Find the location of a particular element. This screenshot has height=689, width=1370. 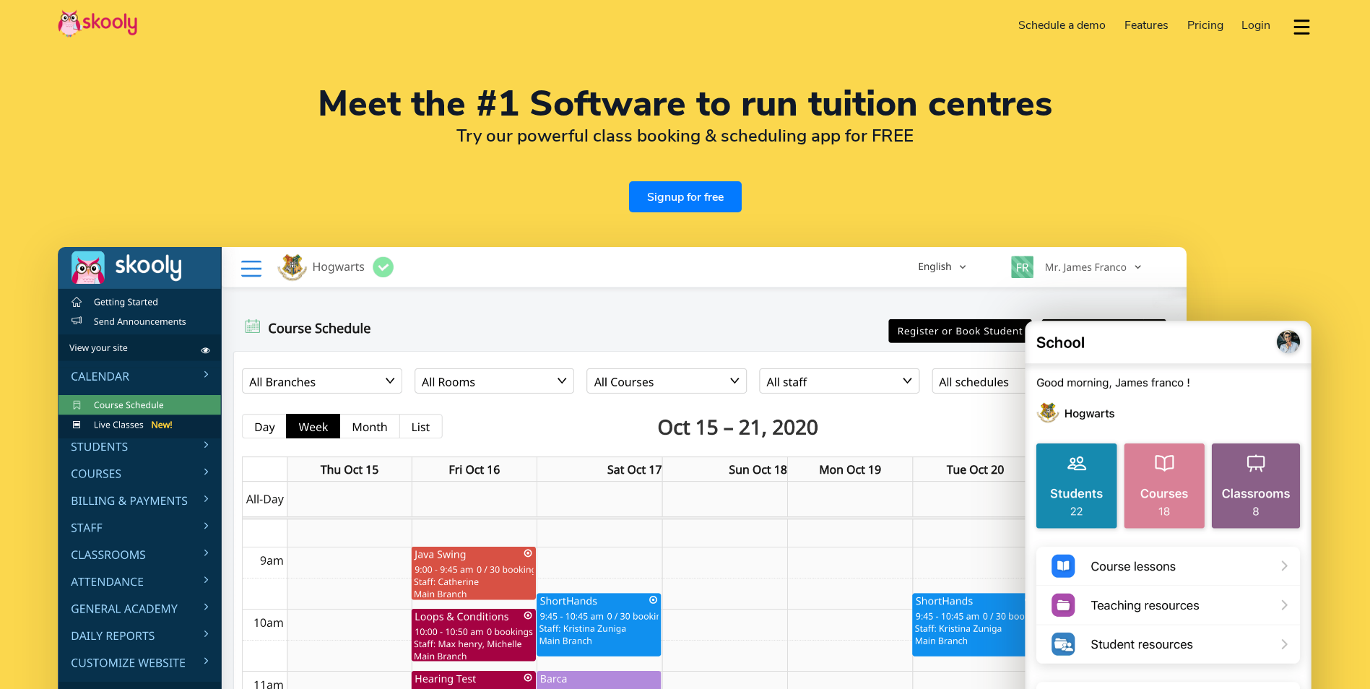

h2: Try our powerful class booking & scheduling app for FREE is located at coordinates (685, 136).